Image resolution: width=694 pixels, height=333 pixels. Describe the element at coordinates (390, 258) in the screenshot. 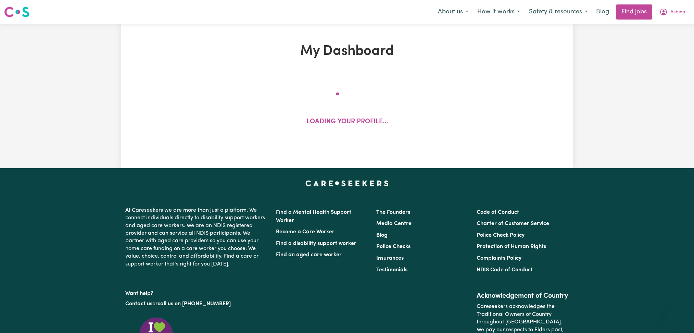

I see `a: Insurances` at that location.